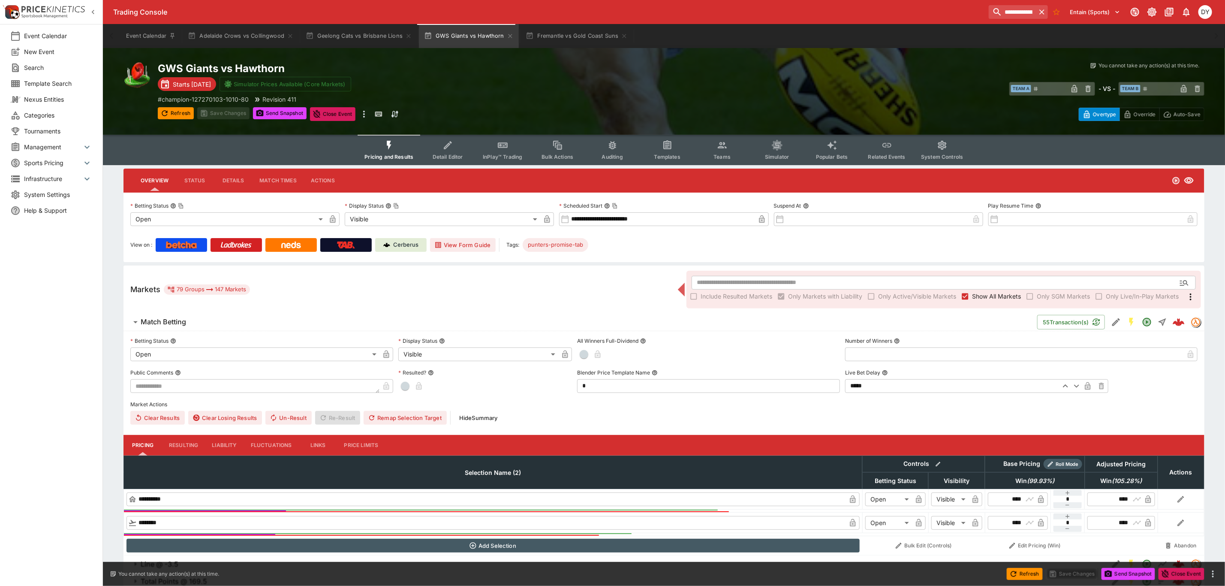 The height and width of the screenshot is (586, 1225). Describe the element at coordinates (1130, 88) in the screenshot. I see `span: Team B` at that location.